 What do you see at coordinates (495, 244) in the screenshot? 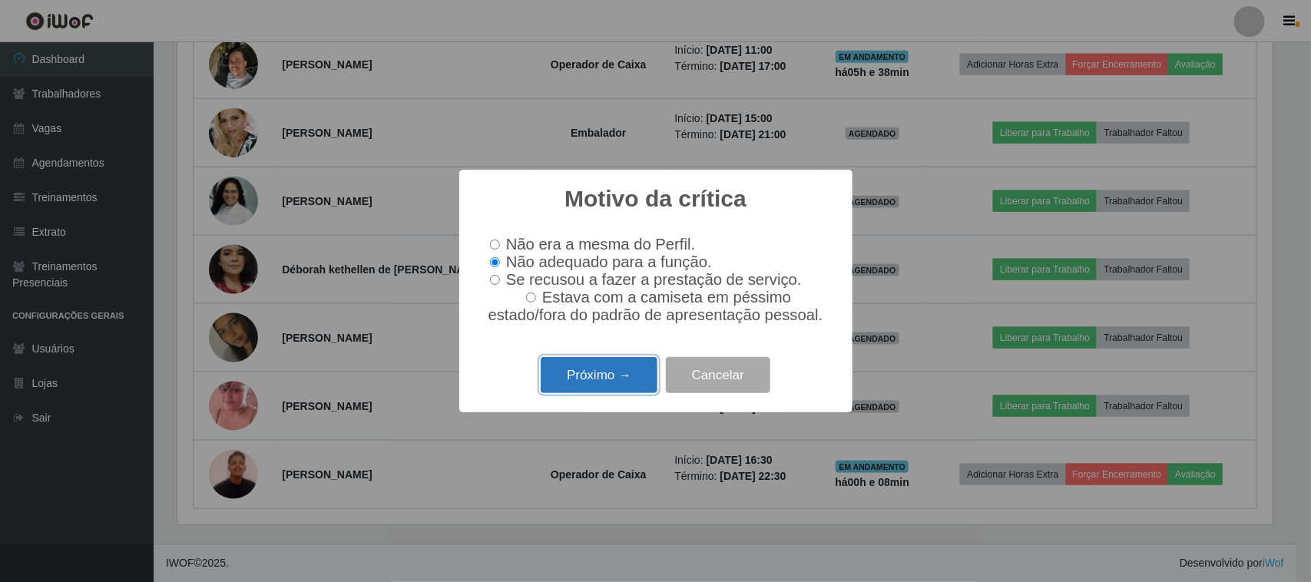
I see `input: Não era a mesma do Perfil.` at bounding box center [495, 244].